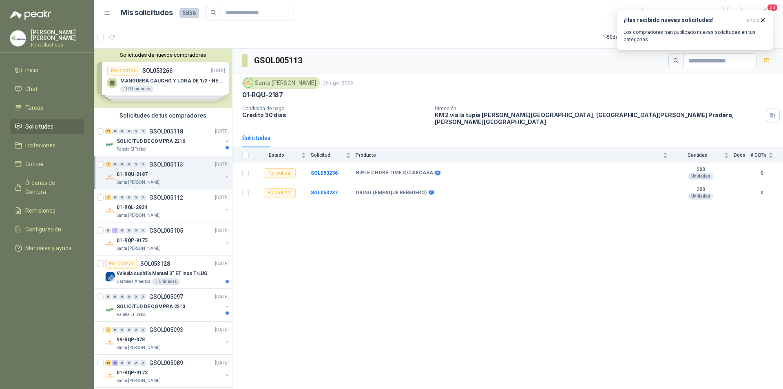 This screenshot has height=389, width=783. What do you see at coordinates (40, 145) in the screenshot?
I see `span: Licitaciones` at bounding box center [40, 145].